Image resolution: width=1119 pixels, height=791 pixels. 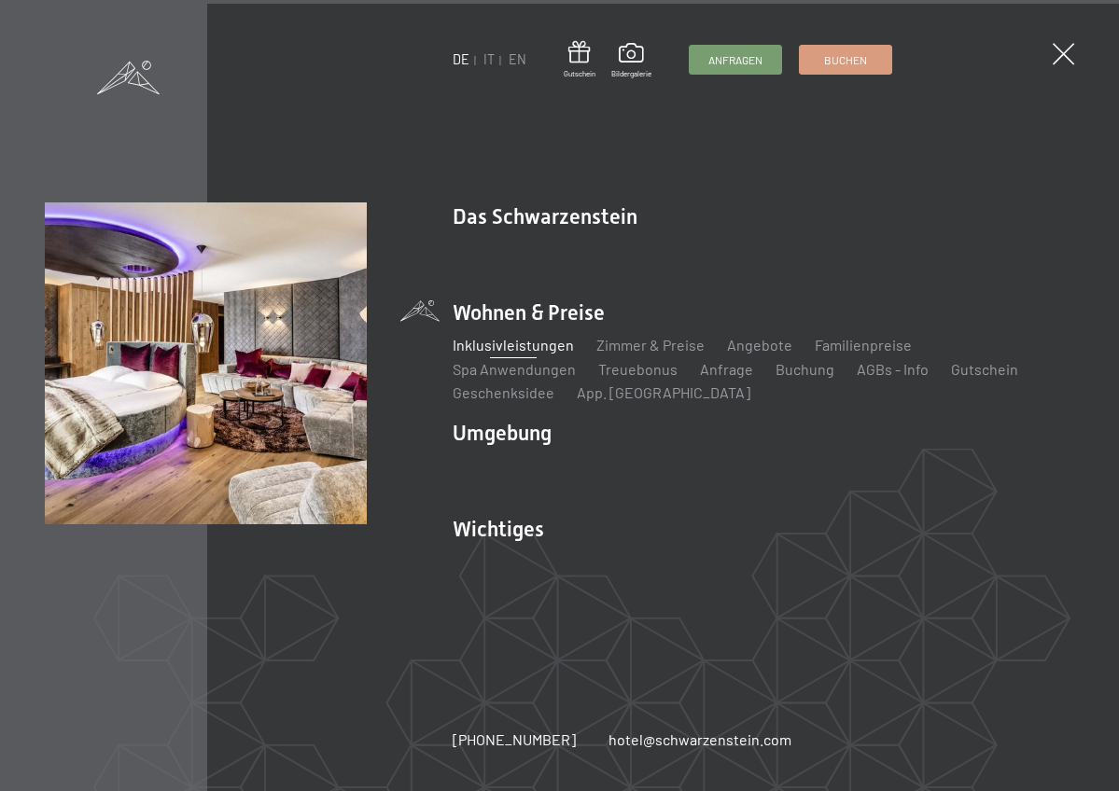 I want to click on a: IT, so click(x=489, y=59).